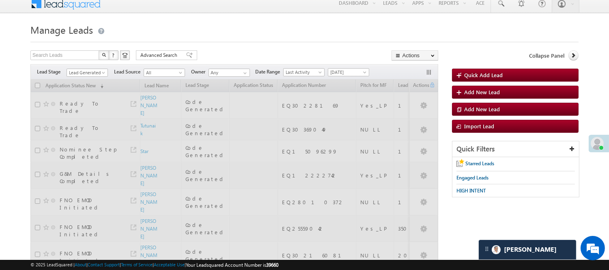  Describe the element at coordinates (530, 249) in the screenshot. I see `span: Carter` at that location.